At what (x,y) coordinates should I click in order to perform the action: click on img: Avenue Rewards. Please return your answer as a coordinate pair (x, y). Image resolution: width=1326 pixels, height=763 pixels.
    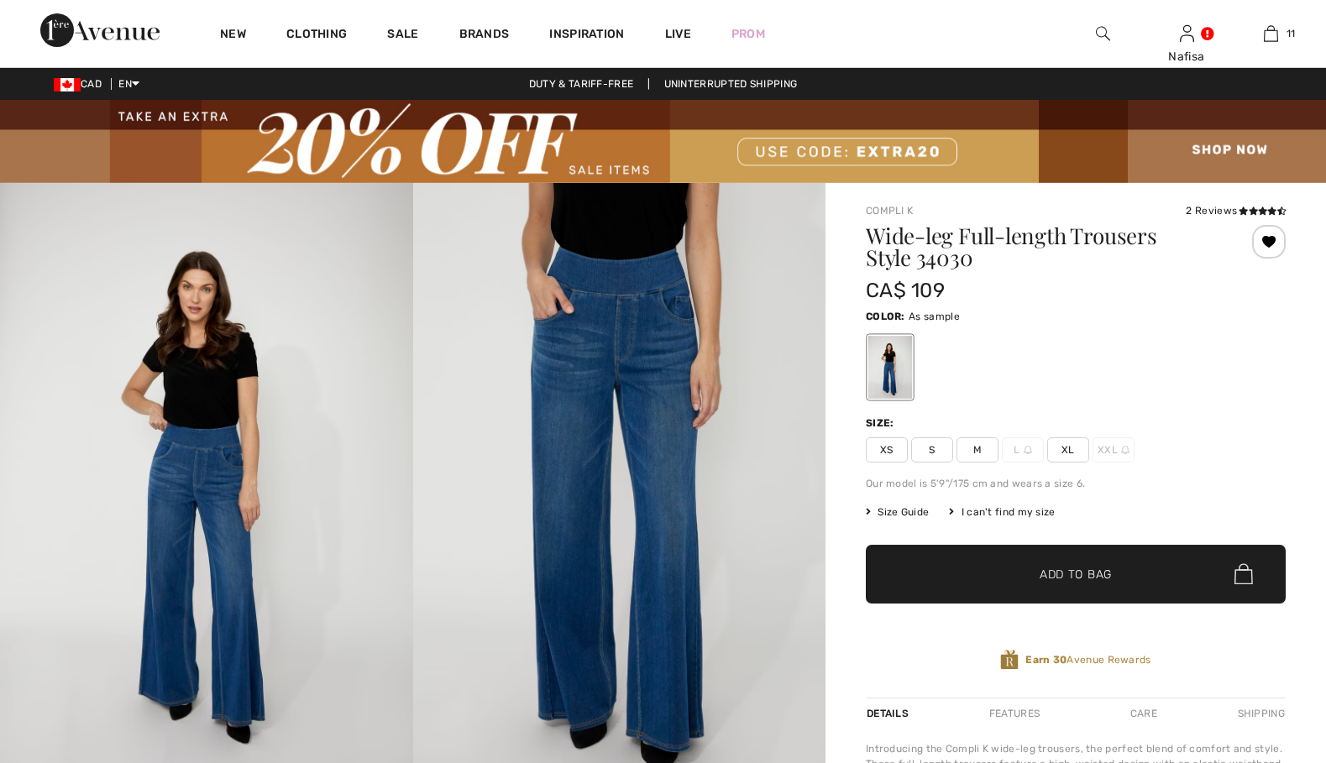
    Looking at the image, I should click on (1010, 660).